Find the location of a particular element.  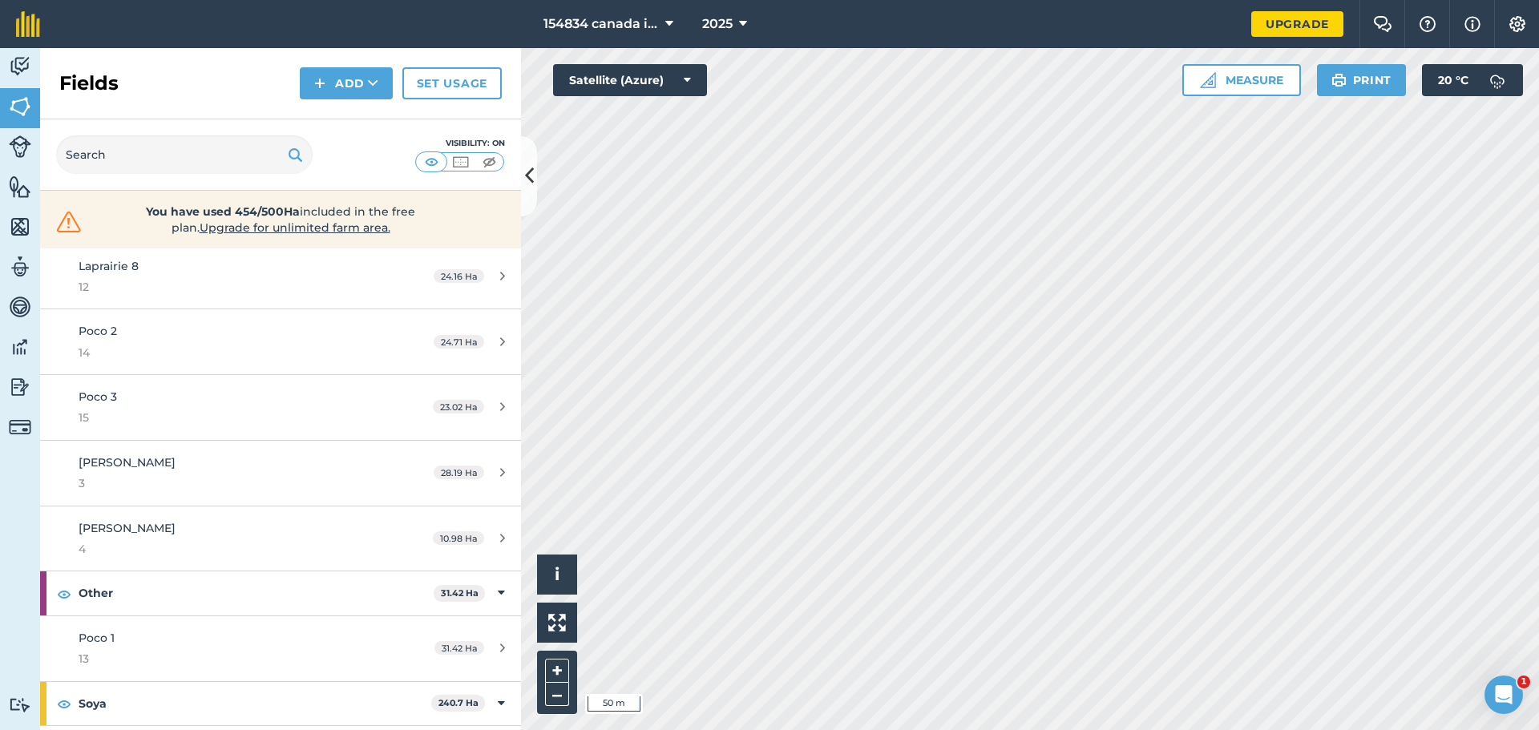

span: included in the free plan . is located at coordinates (281, 220).